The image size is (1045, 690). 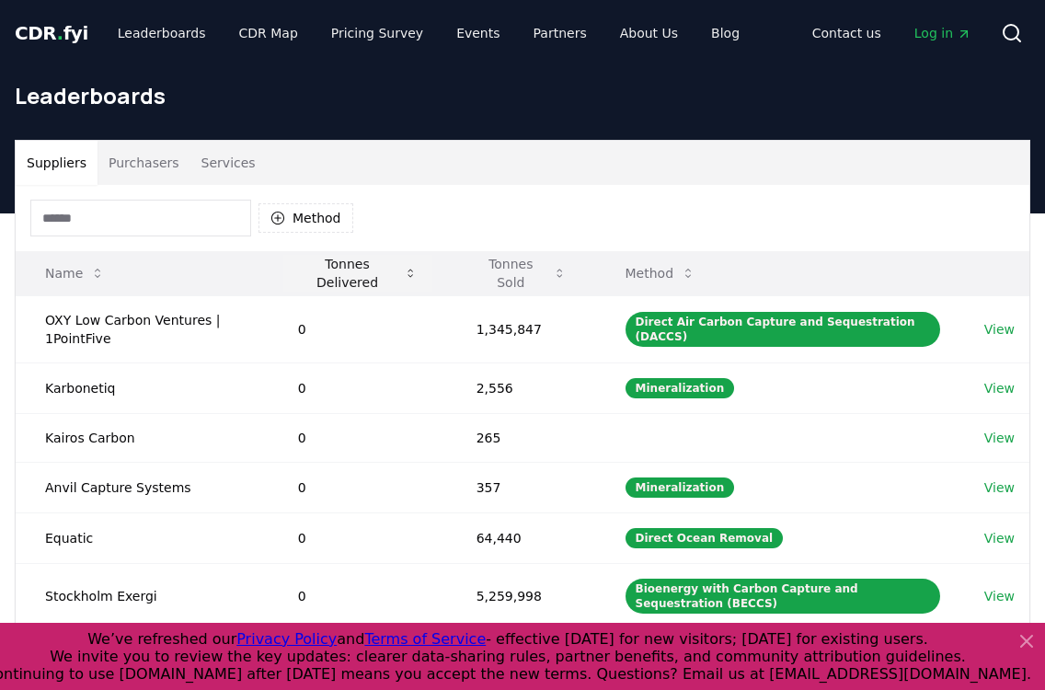 I want to click on td: 1,345,847, so click(x=521, y=328).